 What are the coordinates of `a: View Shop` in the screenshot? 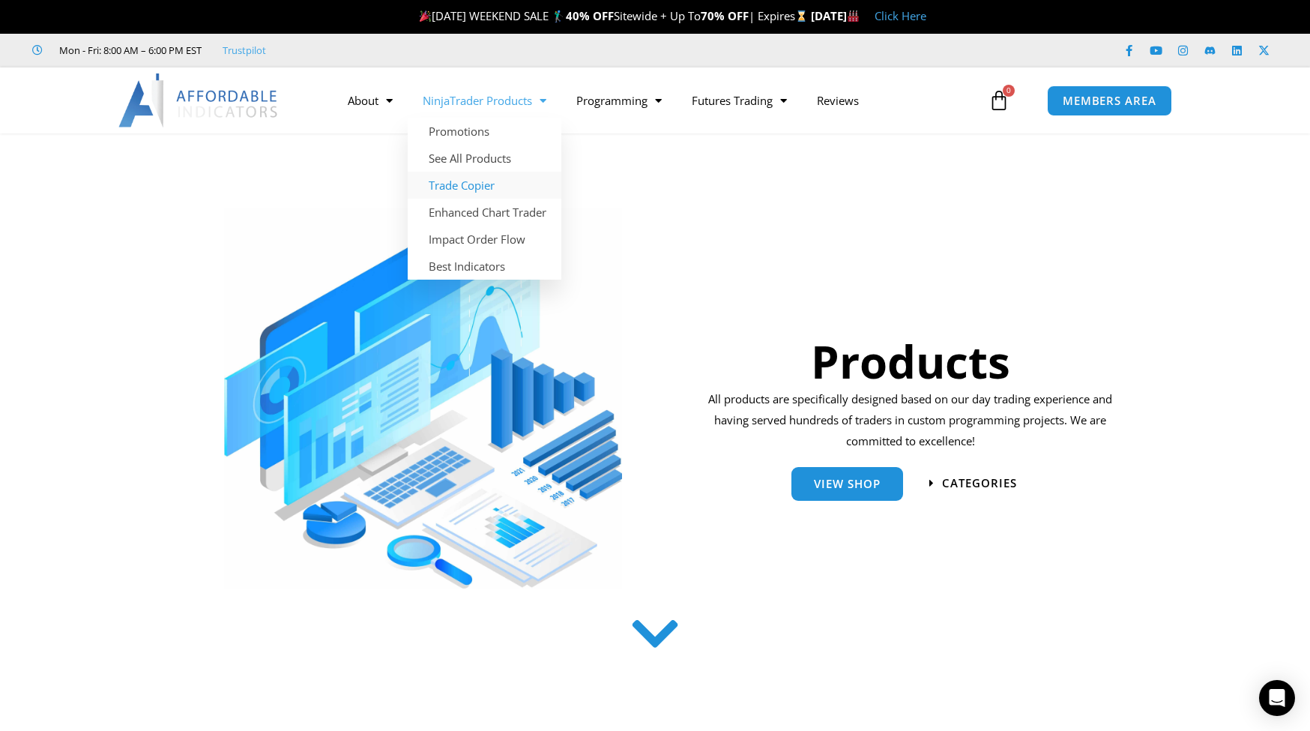 It's located at (847, 483).